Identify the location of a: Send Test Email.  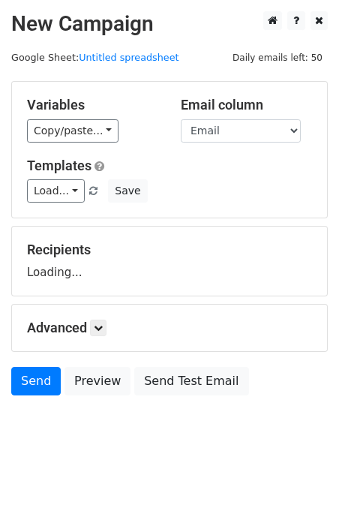
(191, 381).